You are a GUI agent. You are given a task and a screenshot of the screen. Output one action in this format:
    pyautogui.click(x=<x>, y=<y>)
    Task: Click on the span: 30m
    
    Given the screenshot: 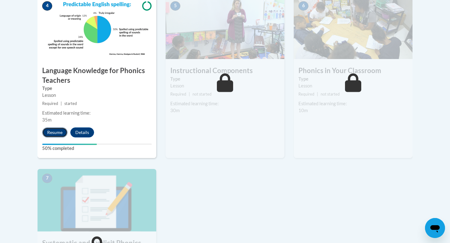 What is the action you would take?
    pyautogui.click(x=175, y=110)
    